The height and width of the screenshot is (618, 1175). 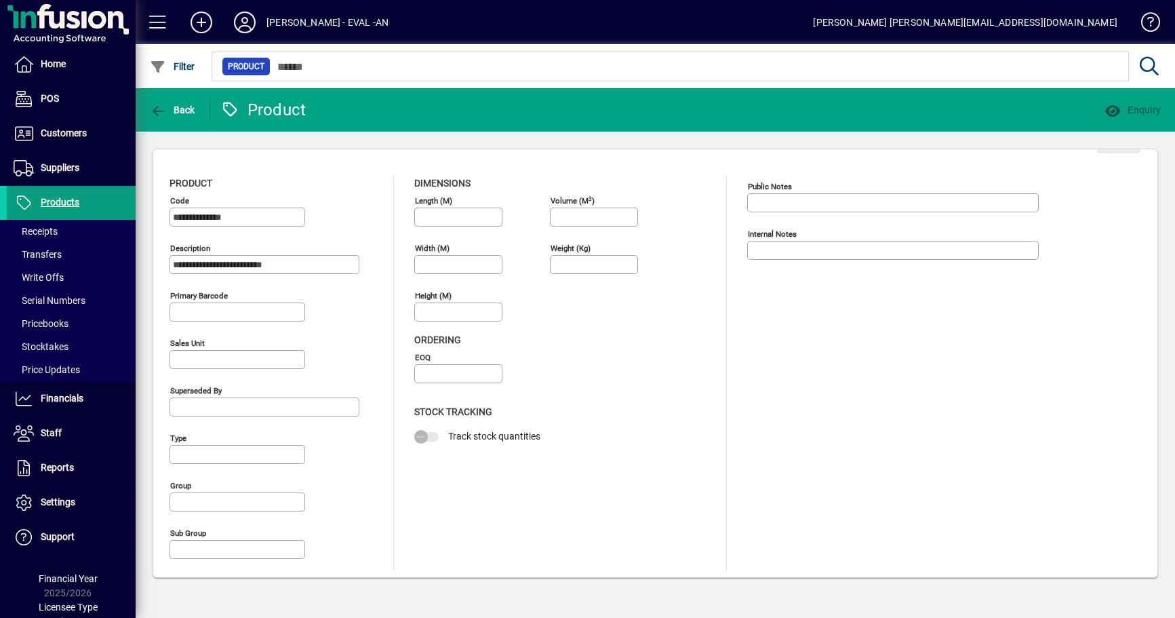 I want to click on a: Financials, so click(x=71, y=399).